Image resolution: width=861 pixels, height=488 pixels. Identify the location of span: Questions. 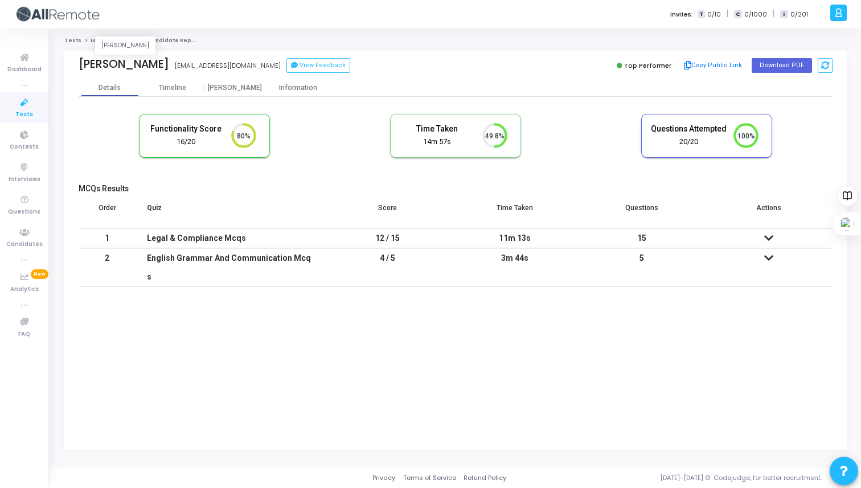
(24, 212).